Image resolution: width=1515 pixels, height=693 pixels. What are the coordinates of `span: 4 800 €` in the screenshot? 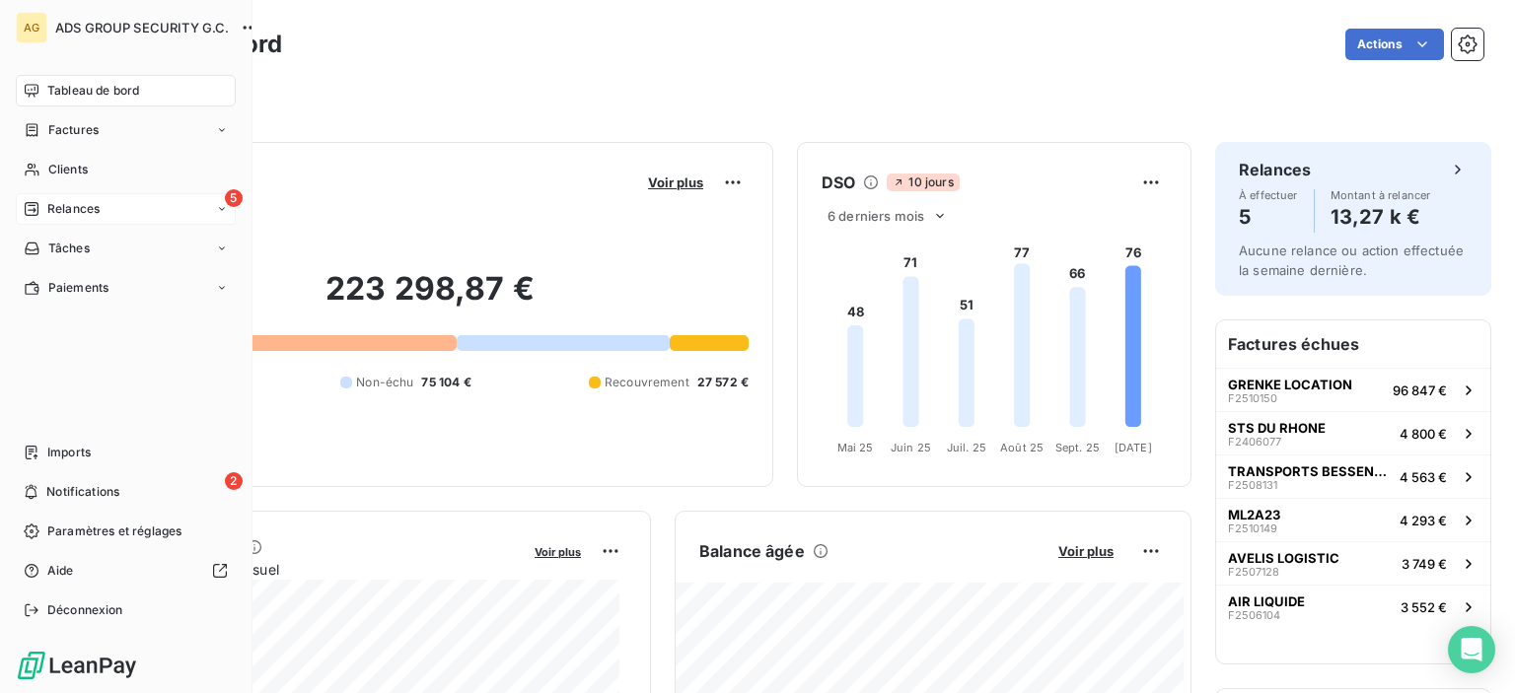 It's located at (1423, 434).